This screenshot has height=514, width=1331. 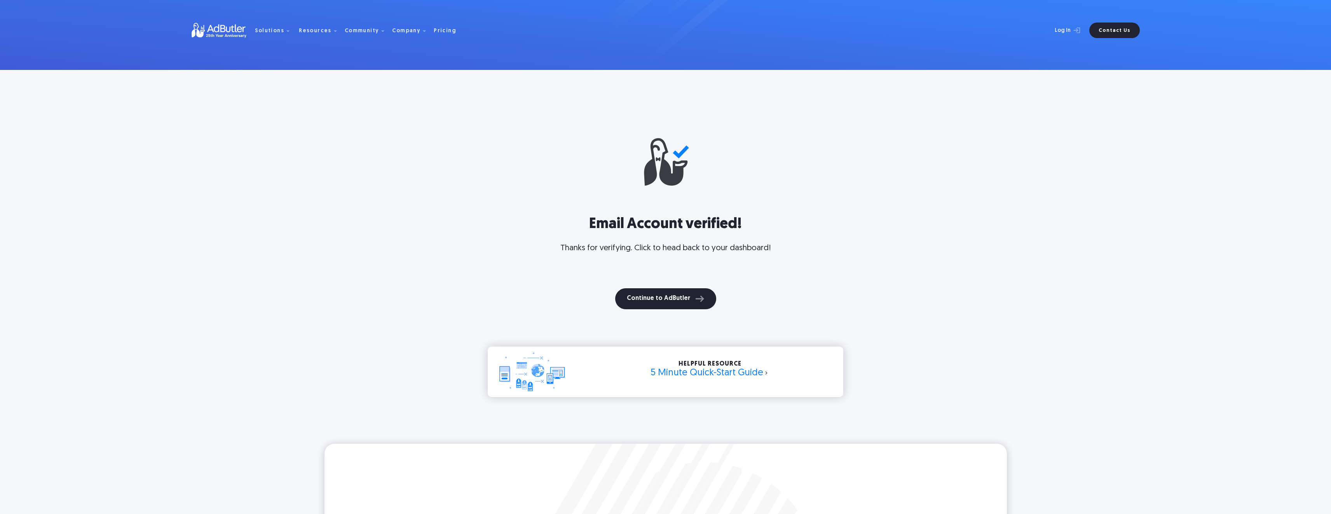 What do you see at coordinates (710, 364) in the screenshot?
I see `p: Helpful Resource` at bounding box center [710, 364].